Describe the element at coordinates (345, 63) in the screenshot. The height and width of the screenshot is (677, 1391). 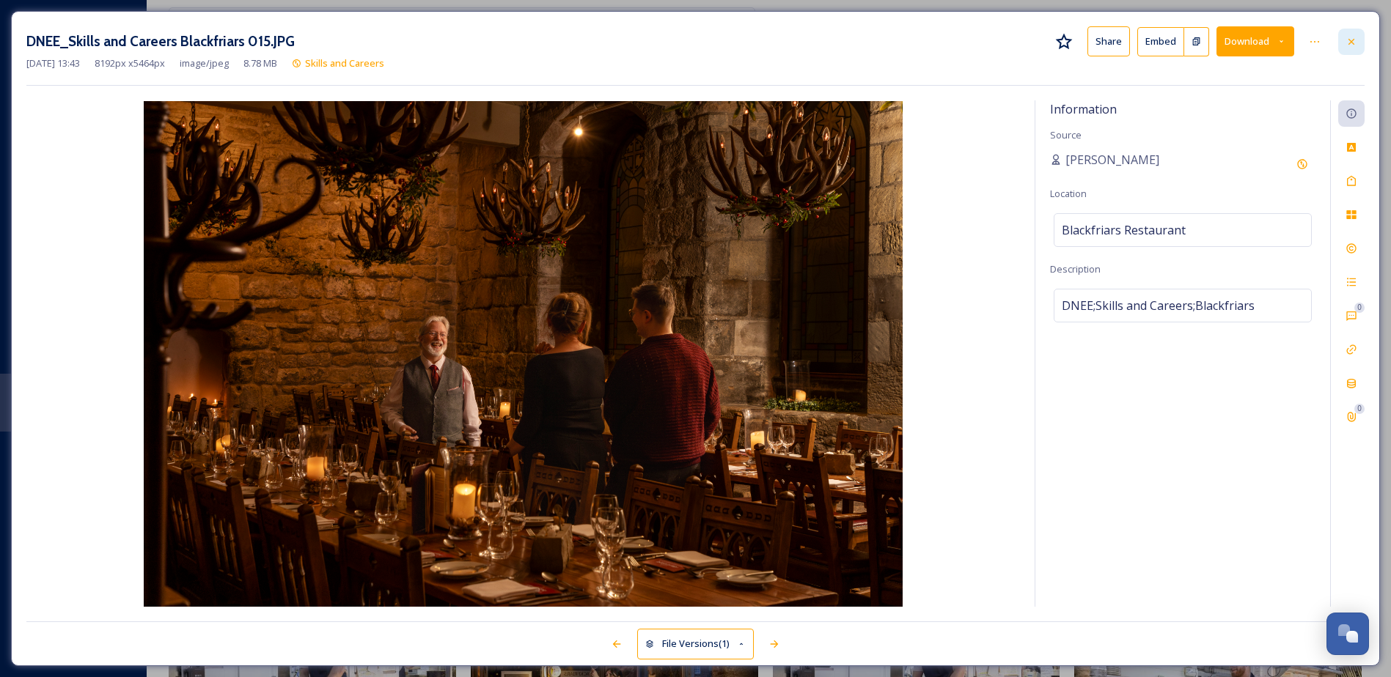
I see `span: Skills and Careers` at that location.